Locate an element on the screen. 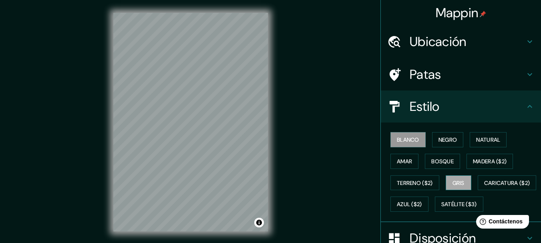  button: Activar o desactivar atribución is located at coordinates (259, 223).